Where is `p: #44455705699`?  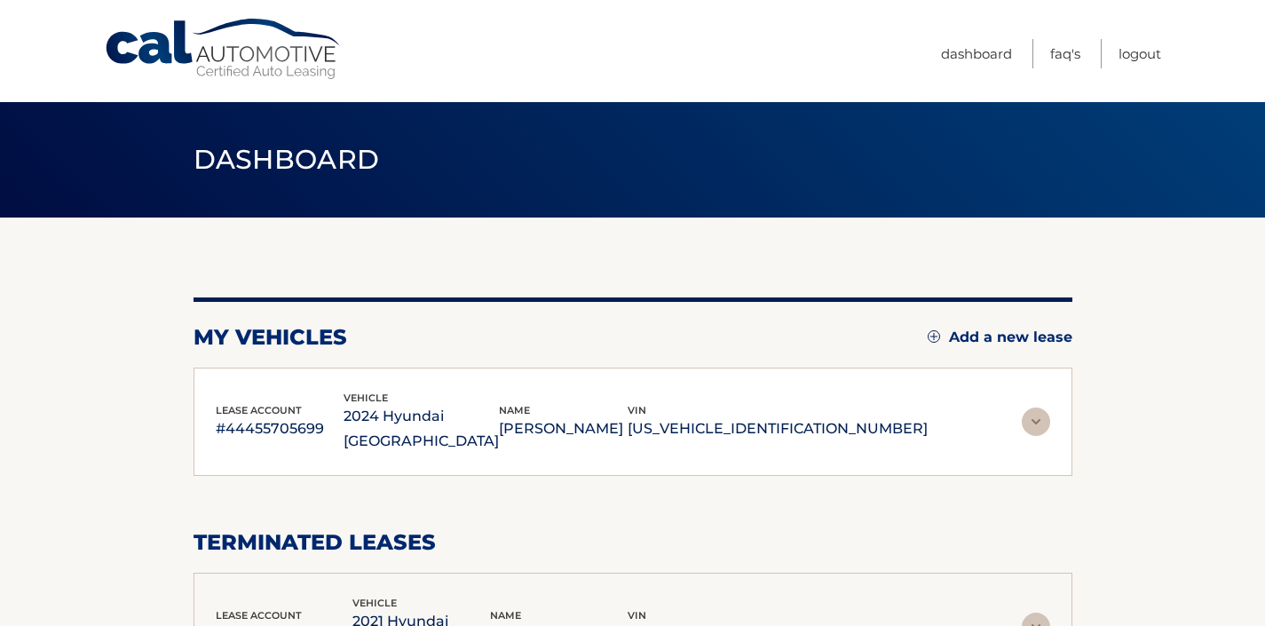
p: #44455705699 is located at coordinates (280, 429).